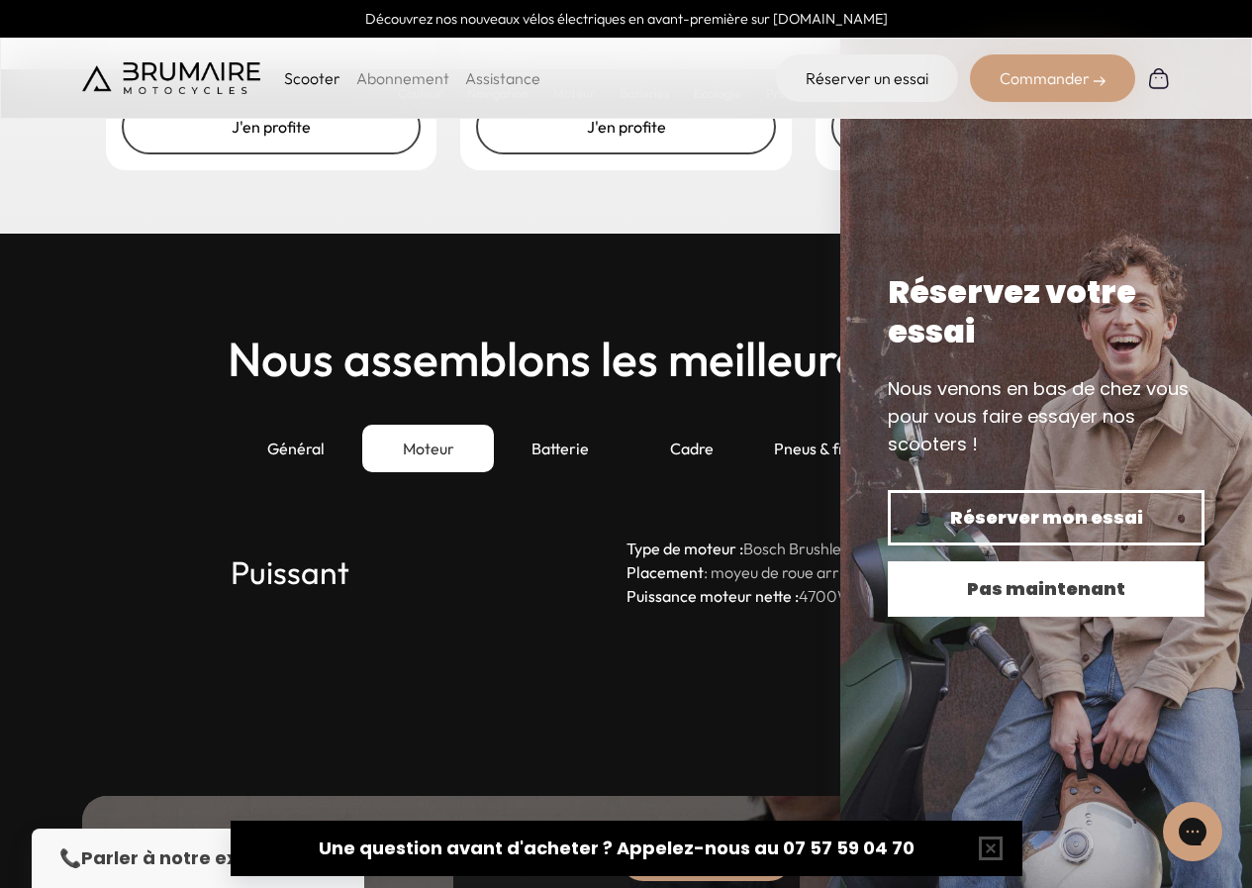 The image size is (1252, 888). What do you see at coordinates (824, 572) in the screenshot?
I see `p: Bosch Brushless : moyeu de roue arrière Watts` at bounding box center [824, 572].